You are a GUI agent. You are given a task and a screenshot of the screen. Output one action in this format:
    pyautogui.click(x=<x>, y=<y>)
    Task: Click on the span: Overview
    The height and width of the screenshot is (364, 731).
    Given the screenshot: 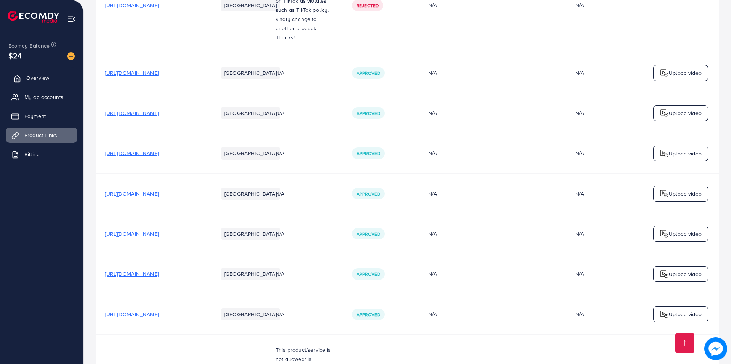 What is the action you would take?
    pyautogui.click(x=38, y=78)
    